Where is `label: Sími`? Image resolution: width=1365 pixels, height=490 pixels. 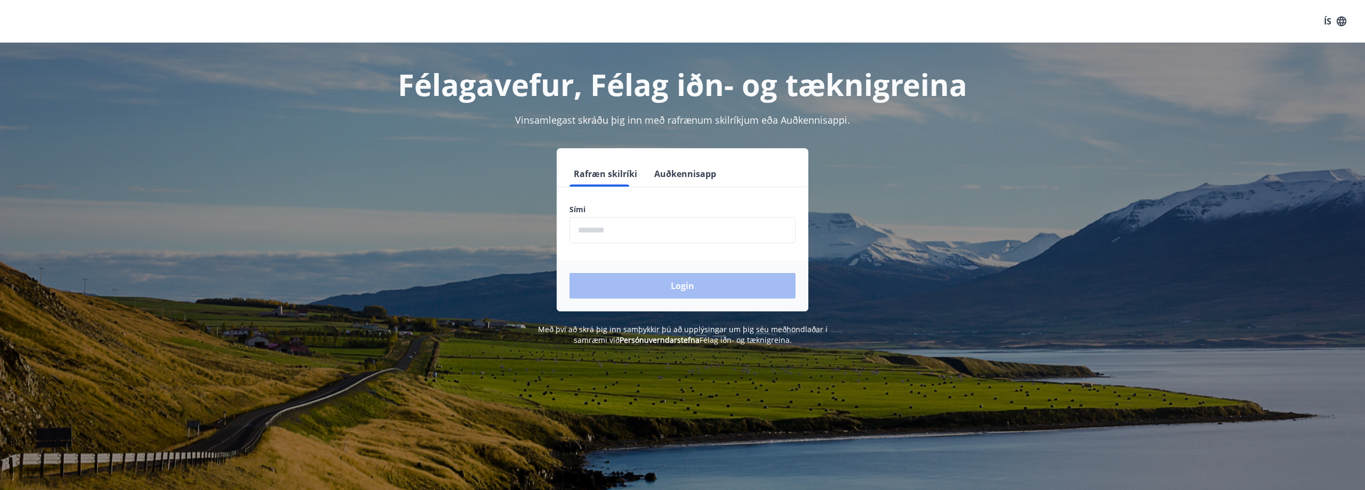
label: Sími is located at coordinates (682, 209).